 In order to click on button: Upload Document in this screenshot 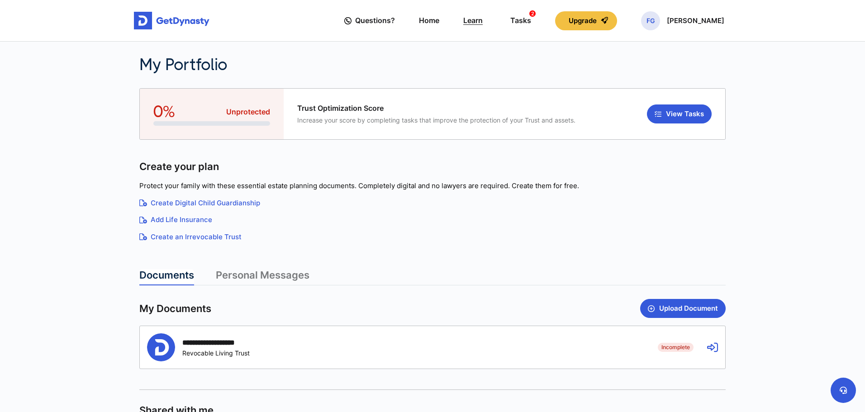, I will do `click(682, 308)`.